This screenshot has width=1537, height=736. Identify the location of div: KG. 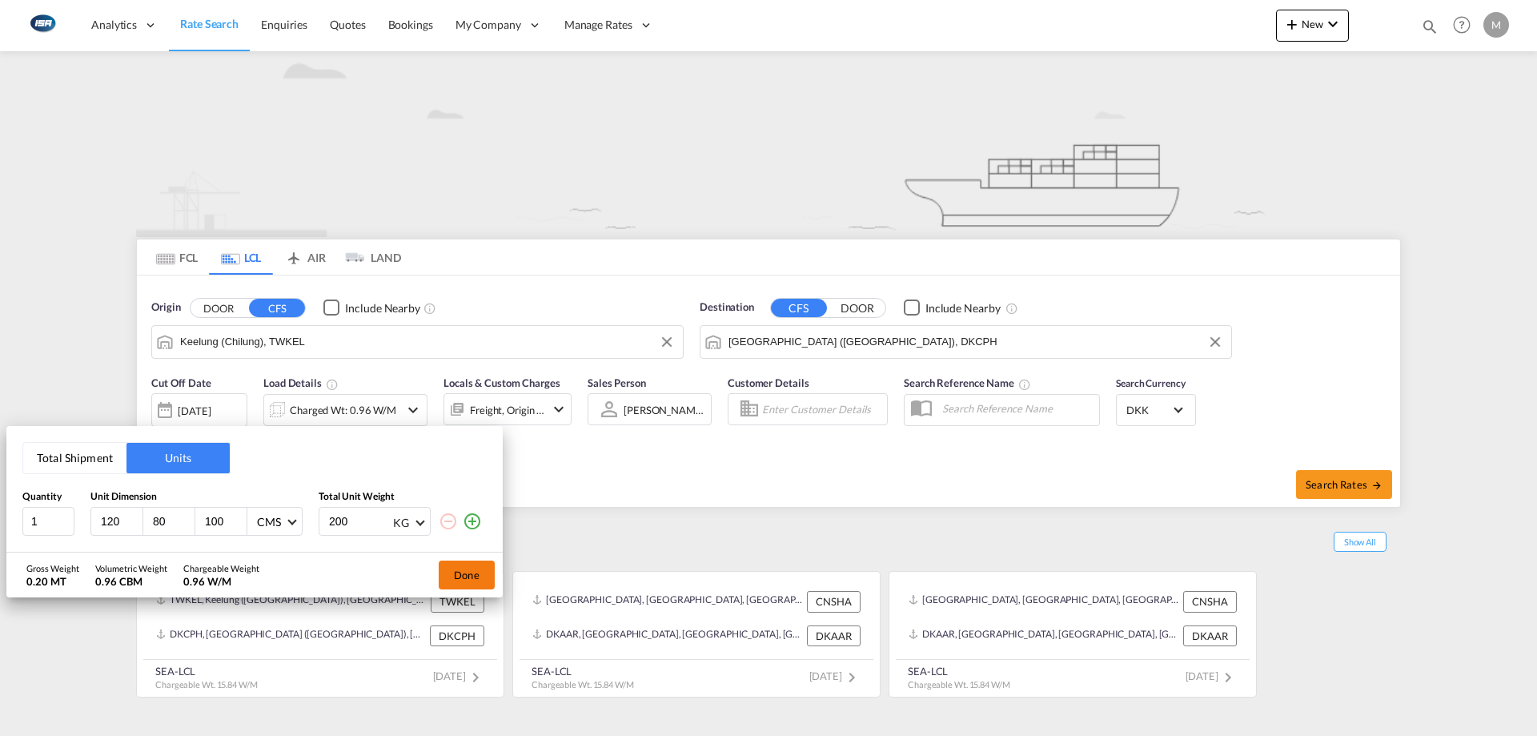
(401, 522).